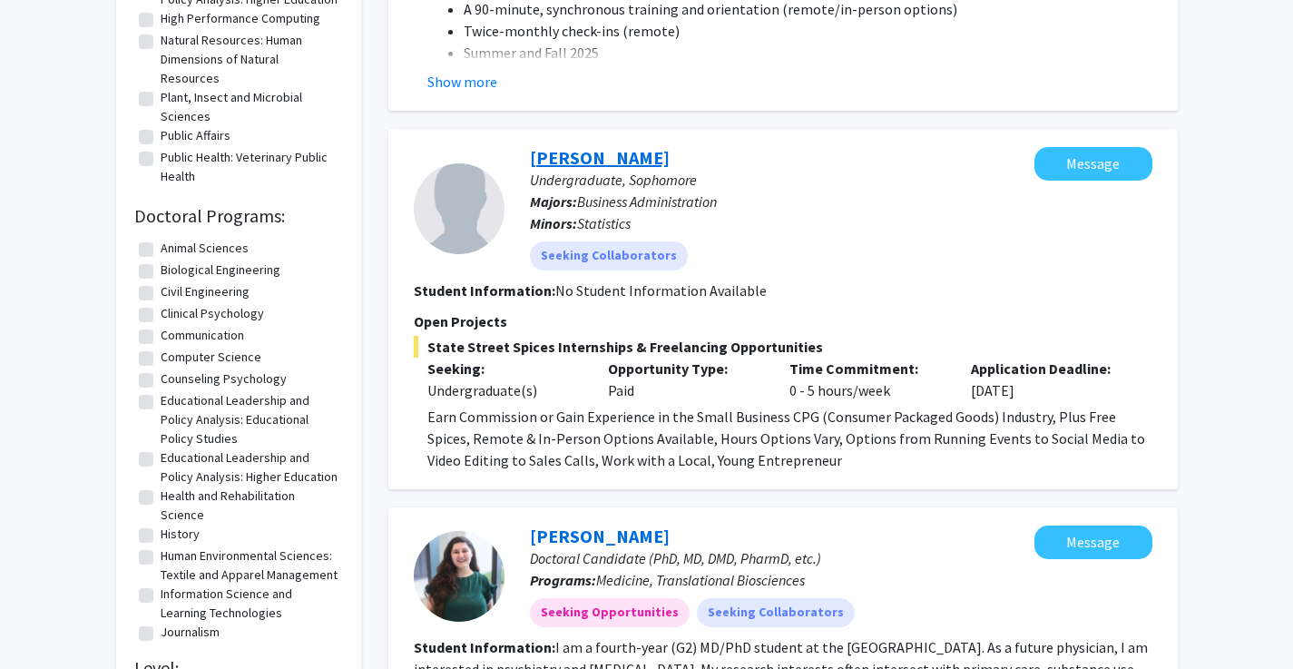 Image resolution: width=1293 pixels, height=669 pixels. Describe the element at coordinates (250, 467) in the screenshot. I see `label: Educational Leadership and Policy Analysis: Higher Education` at that location.